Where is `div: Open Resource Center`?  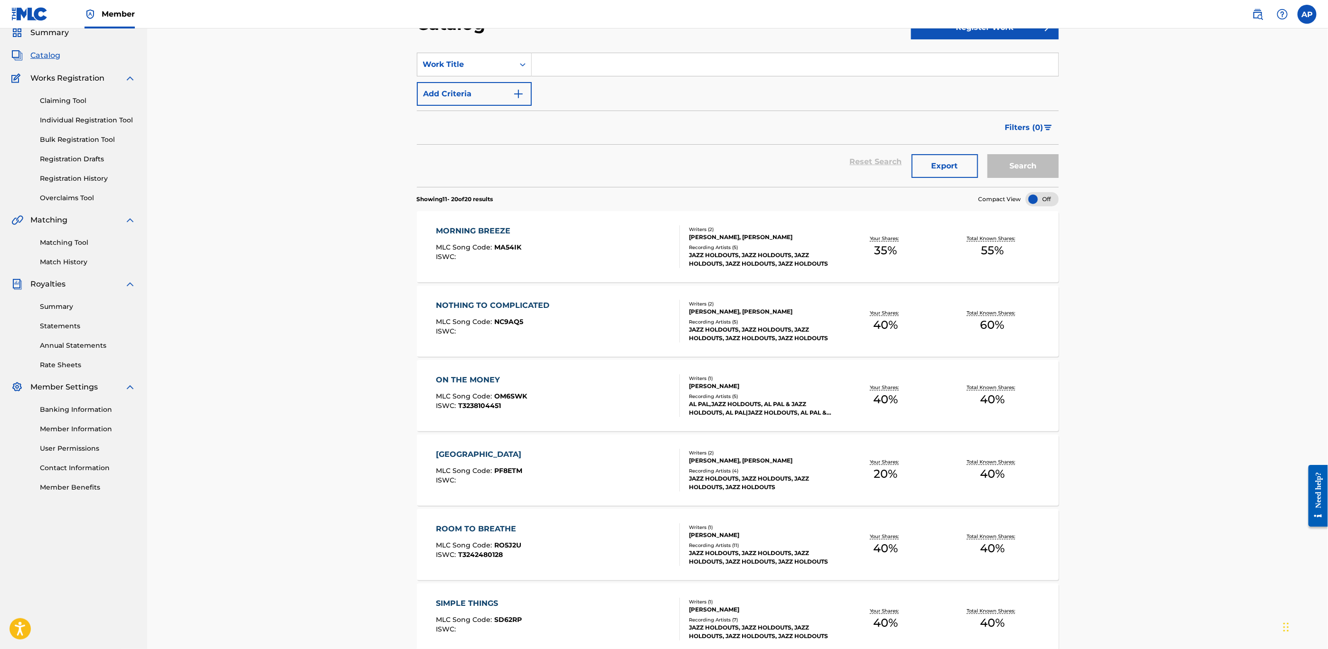 div: Open Resource Center is located at coordinates (17, 38).